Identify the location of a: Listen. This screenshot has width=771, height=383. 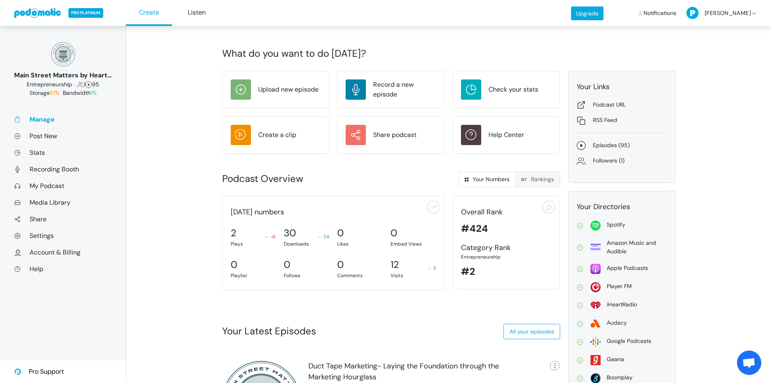
(197, 13).